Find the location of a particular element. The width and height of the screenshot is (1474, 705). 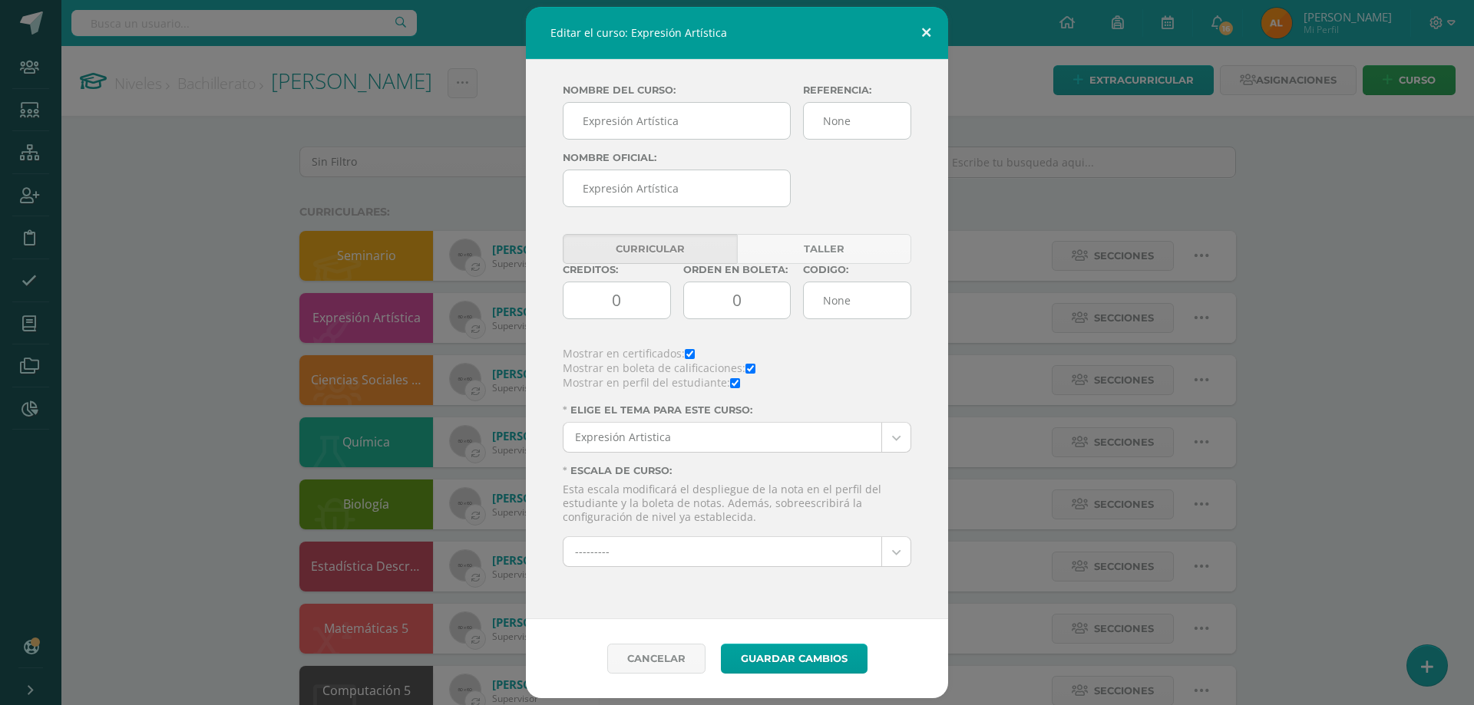

a: Cancelar is located at coordinates (656, 659).